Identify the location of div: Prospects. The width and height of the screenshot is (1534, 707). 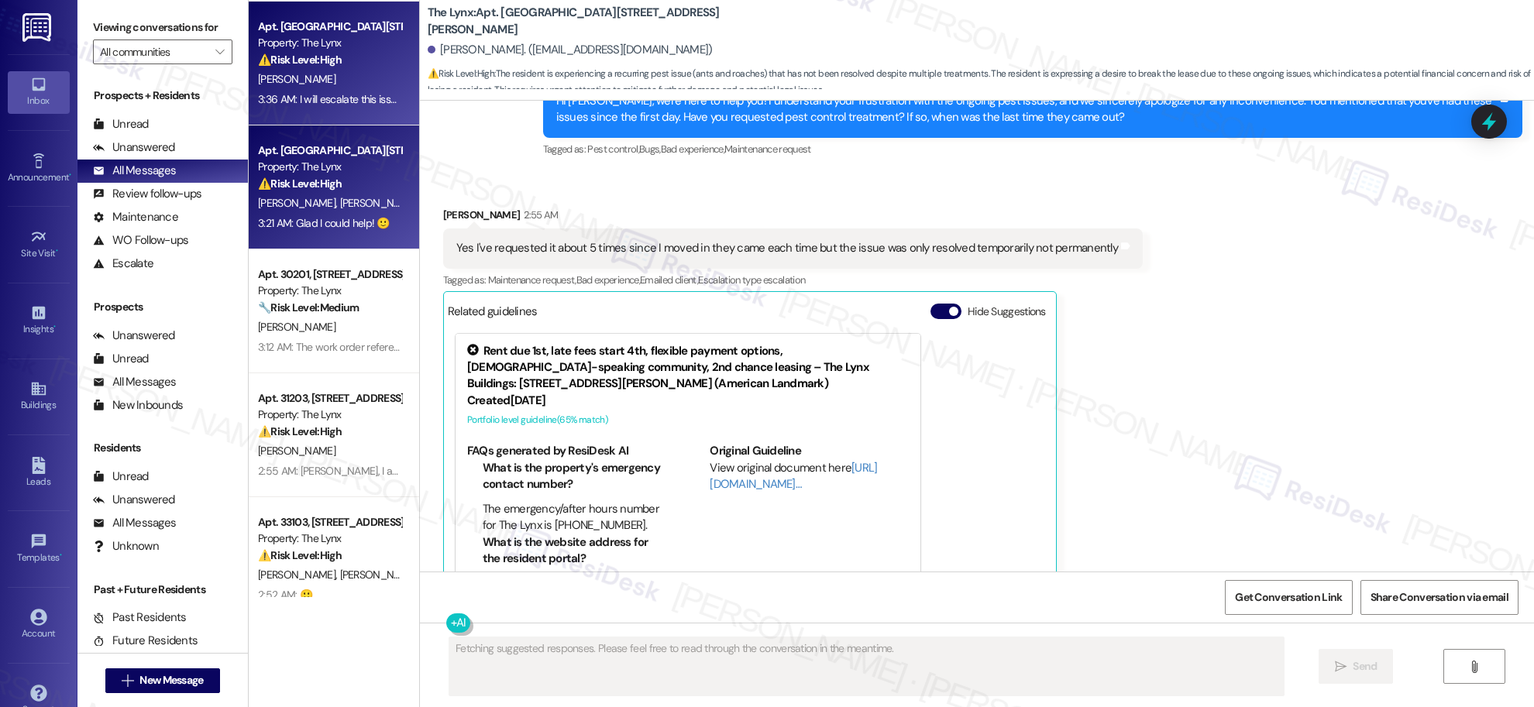
(163, 307).